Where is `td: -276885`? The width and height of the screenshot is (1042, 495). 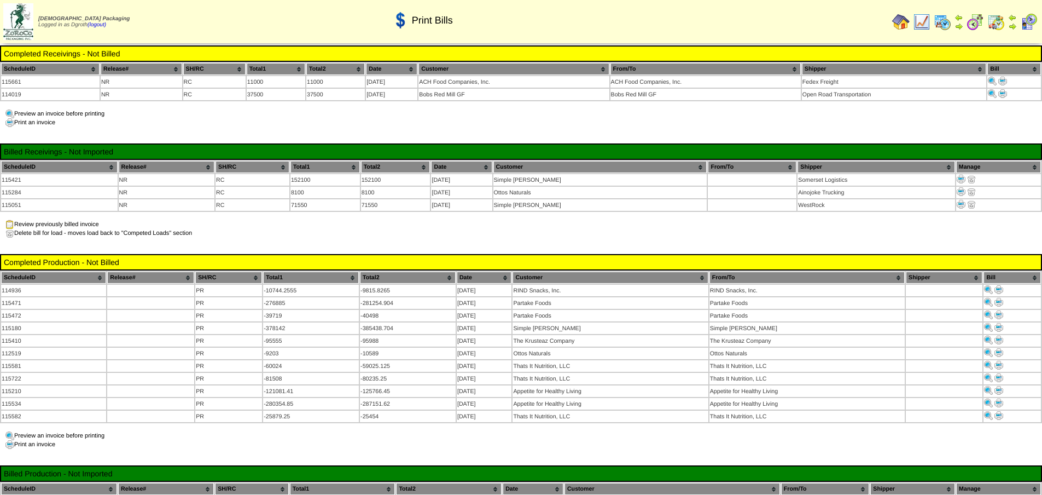
td: -276885 is located at coordinates (311, 303).